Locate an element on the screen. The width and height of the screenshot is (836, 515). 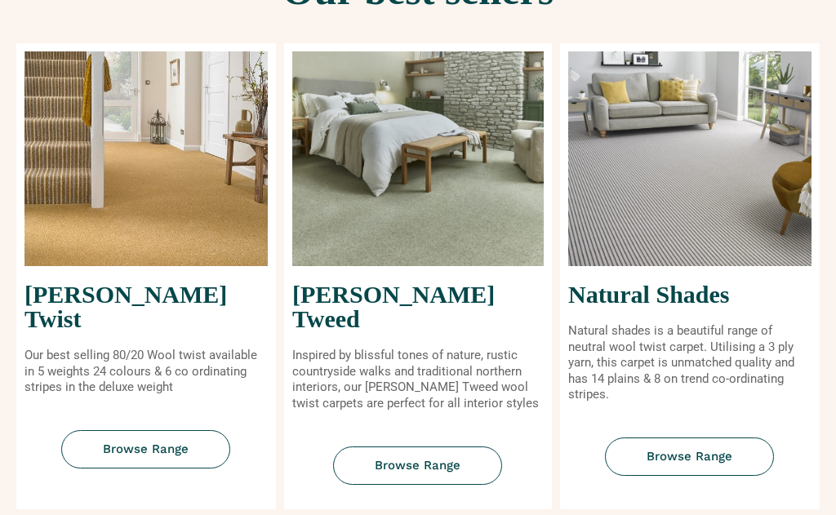
p: Our best selling 80/20 Wool twist available in 5 weights 24 colours & 6 co ordinating stripes in ... is located at coordinates (146, 372).